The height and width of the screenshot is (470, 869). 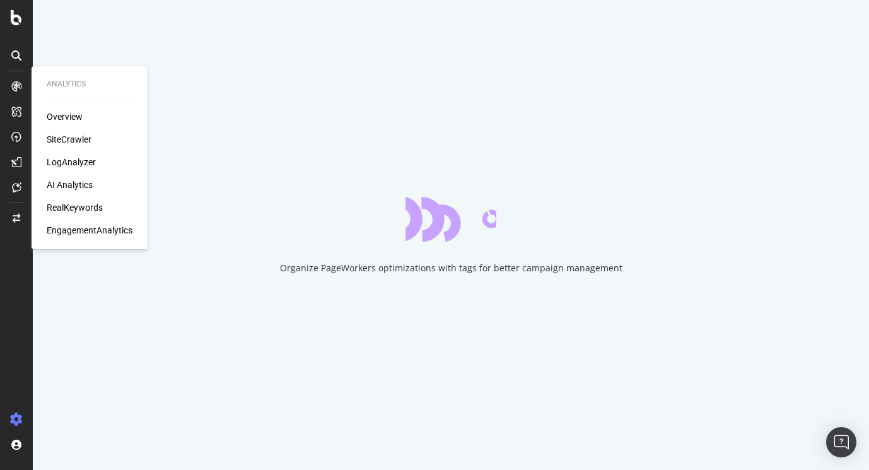 I want to click on div: LogAnalyzer, so click(x=71, y=162).